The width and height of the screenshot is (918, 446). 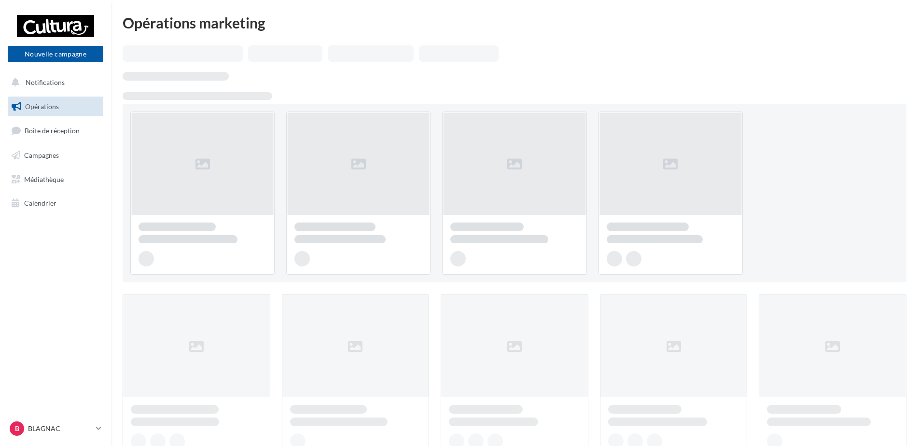 I want to click on span: Médiathèque, so click(x=44, y=179).